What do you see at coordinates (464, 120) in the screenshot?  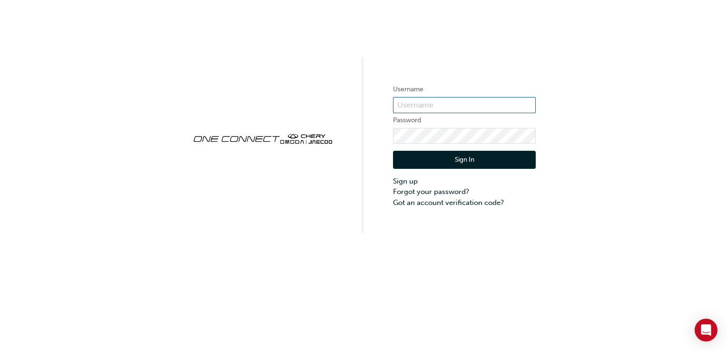 I see `label: Password` at bounding box center [464, 120].